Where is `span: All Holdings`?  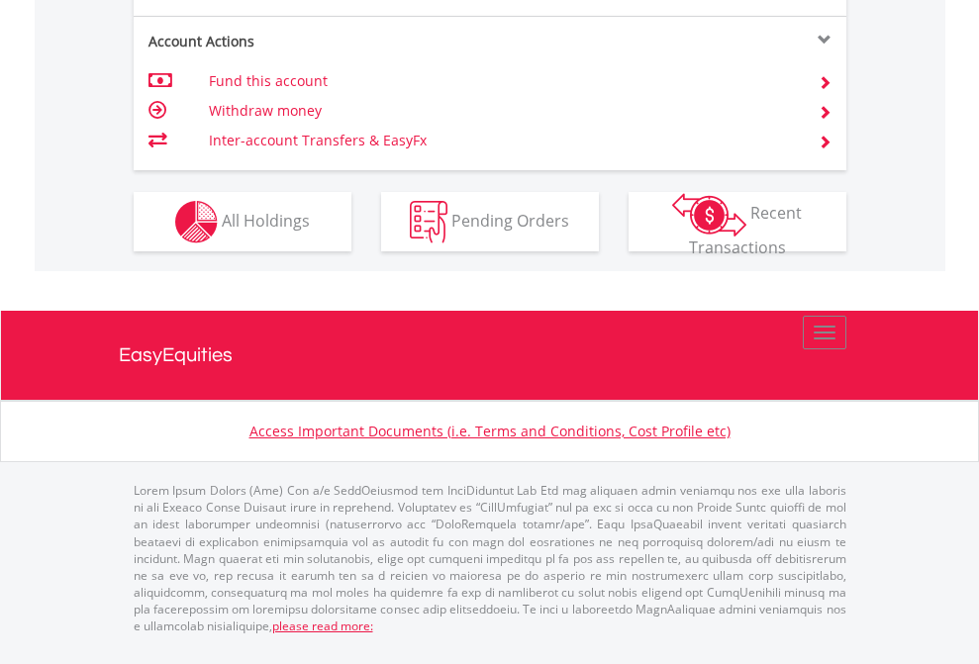 span: All Holdings is located at coordinates (265, 220).